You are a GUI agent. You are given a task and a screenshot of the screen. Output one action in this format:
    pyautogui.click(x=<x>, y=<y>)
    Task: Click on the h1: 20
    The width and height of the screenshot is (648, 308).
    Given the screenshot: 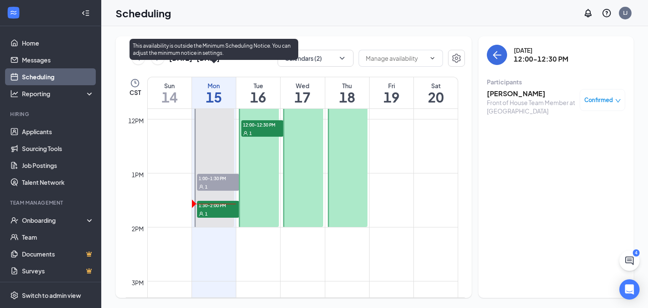 What is the action you would take?
    pyautogui.click(x=436, y=97)
    